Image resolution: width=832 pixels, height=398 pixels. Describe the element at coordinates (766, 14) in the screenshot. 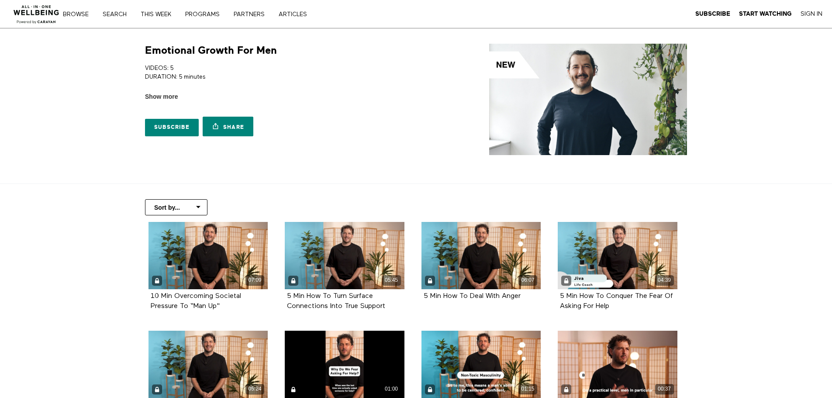

I see `strong: Start Watching` at that location.